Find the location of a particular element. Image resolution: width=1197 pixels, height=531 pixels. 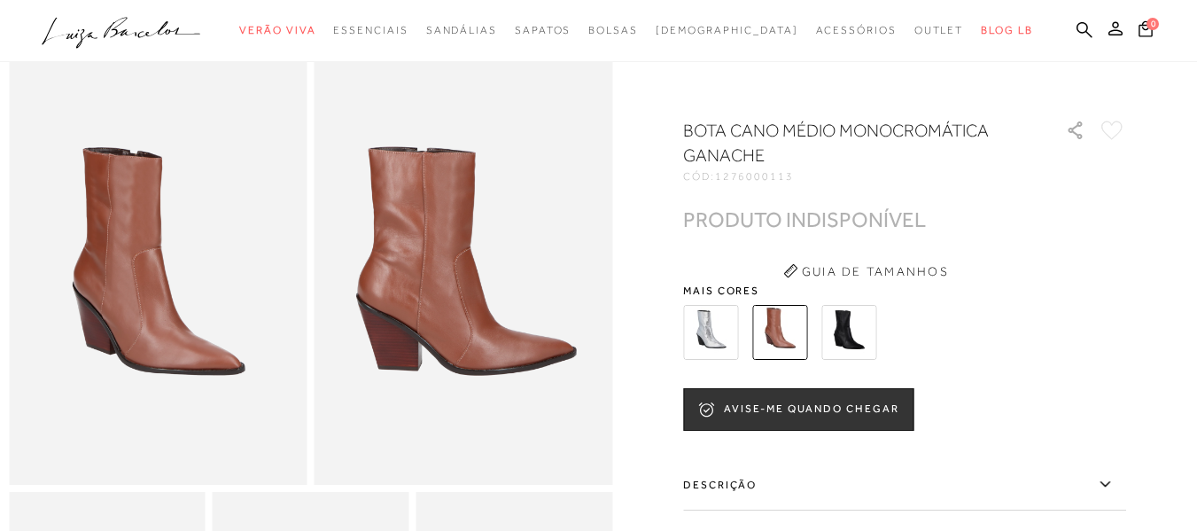

span: Verão Viva is located at coordinates (277, 30).